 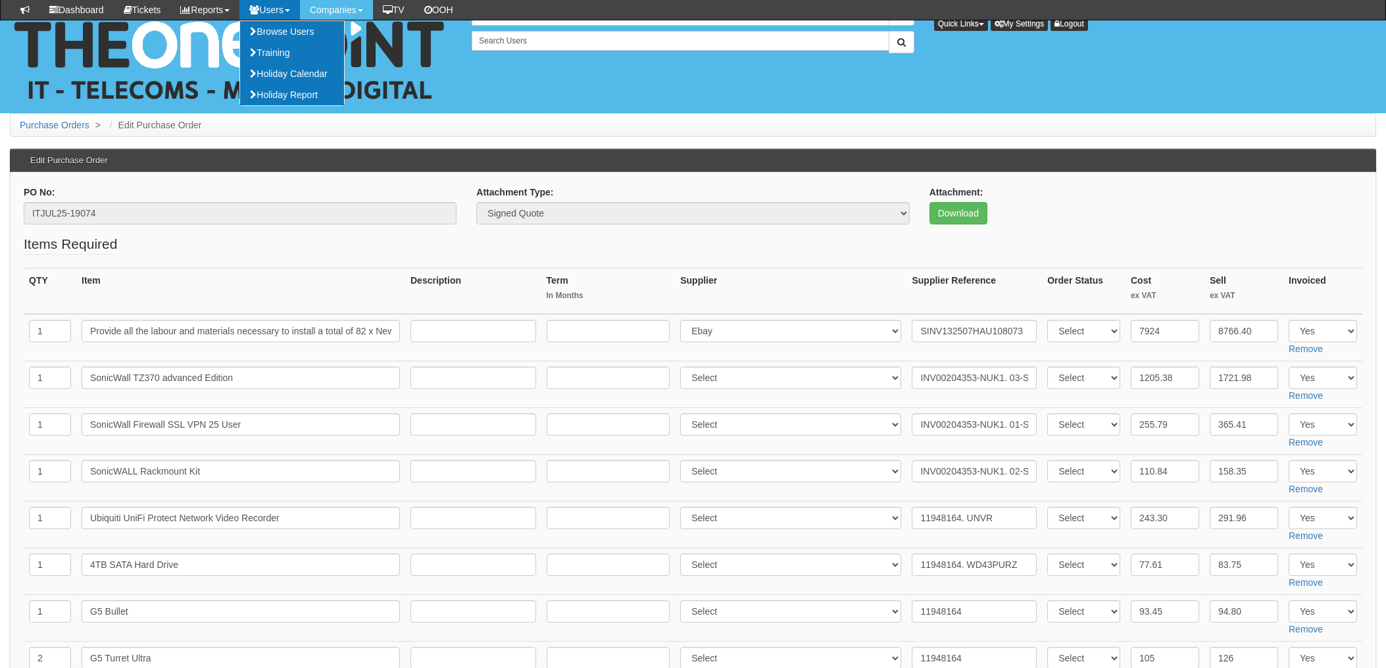 I want to click on a: Purchase Orders, so click(x=55, y=125).